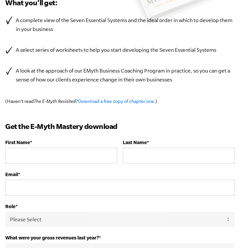  I want to click on p: A complete view of the Seven Essential Systems and the ideal order in which to develop them in yo..., so click(125, 25).